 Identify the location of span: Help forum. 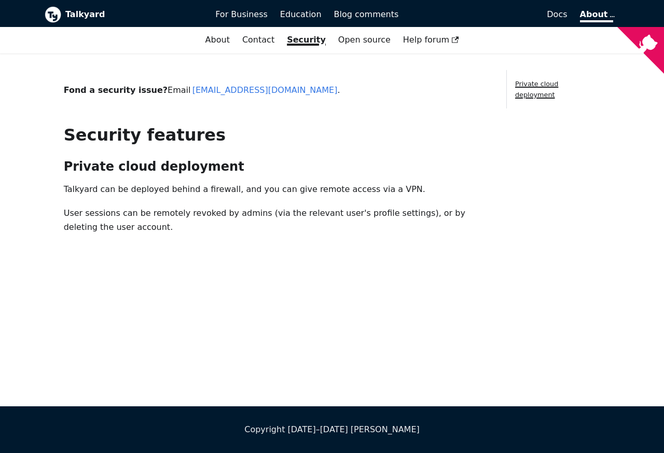
(431, 39).